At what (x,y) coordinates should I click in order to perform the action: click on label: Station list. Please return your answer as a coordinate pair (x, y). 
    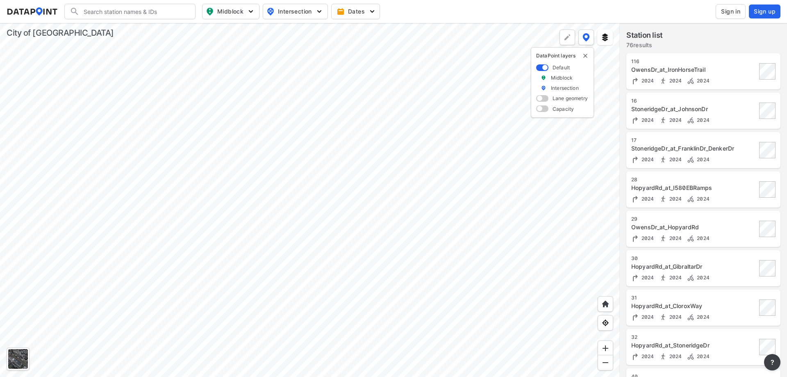
    Looking at the image, I should click on (644, 35).